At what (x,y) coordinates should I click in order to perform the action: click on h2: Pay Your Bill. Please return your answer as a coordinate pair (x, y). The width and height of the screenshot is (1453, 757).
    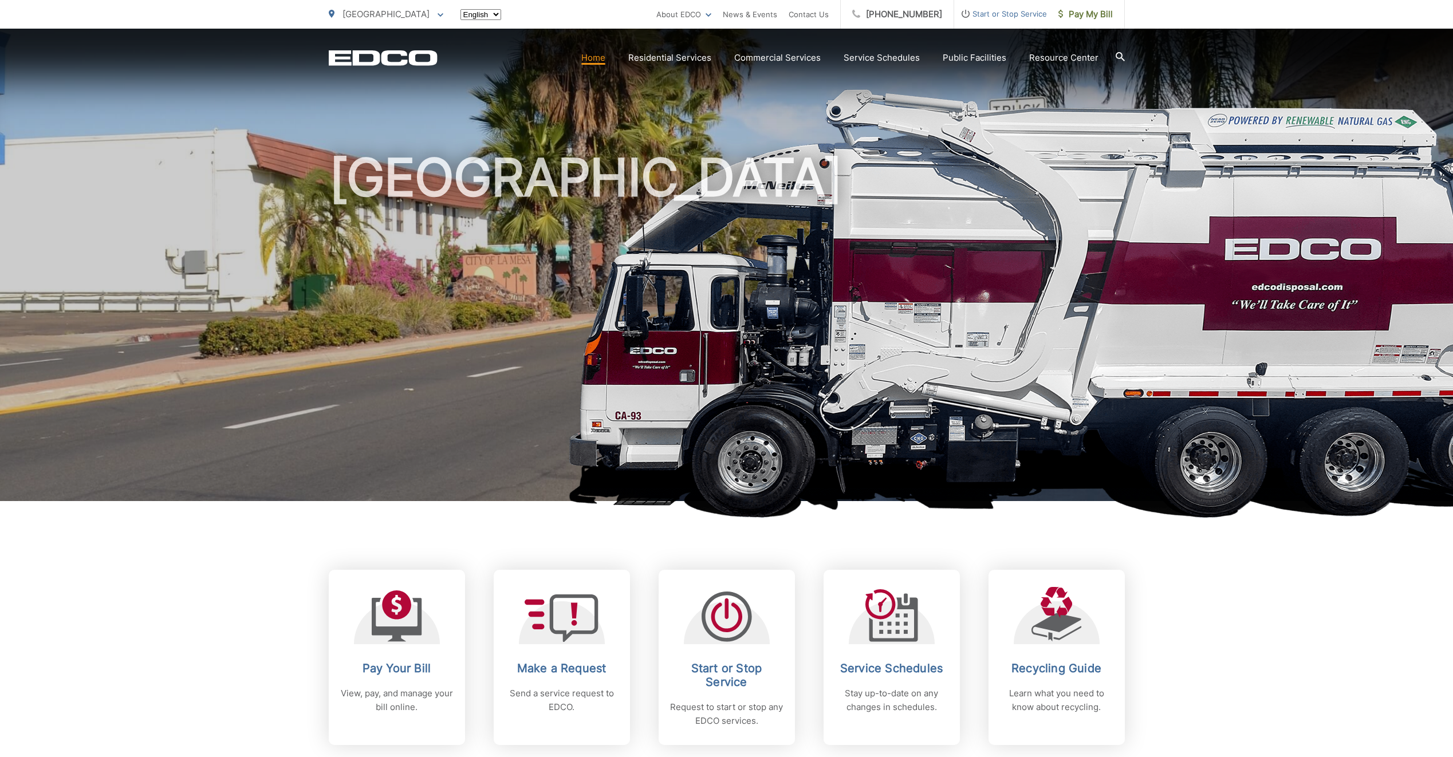
    Looking at the image, I should click on (397, 668).